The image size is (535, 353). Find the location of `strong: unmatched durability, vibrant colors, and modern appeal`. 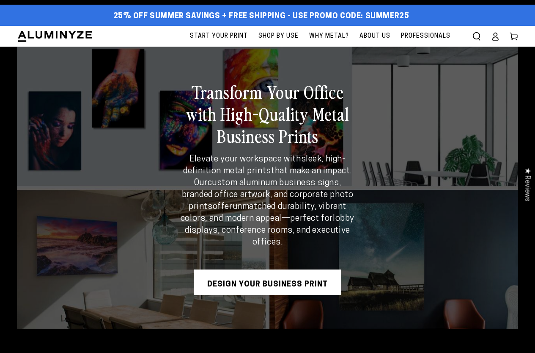

strong: unmatched durability, vibrant colors, and modern appeal is located at coordinates (264, 212).